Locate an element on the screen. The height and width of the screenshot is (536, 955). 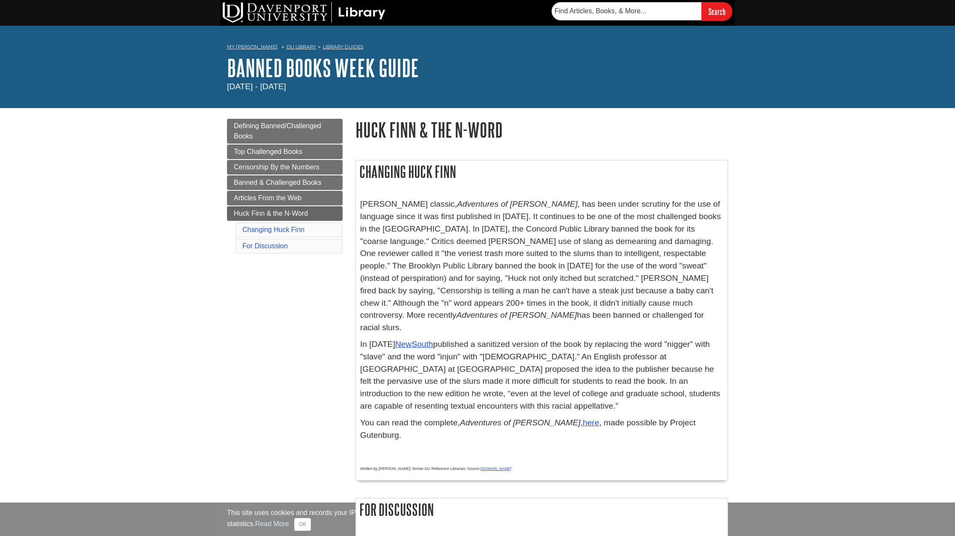
button: Close is located at coordinates (302, 524).